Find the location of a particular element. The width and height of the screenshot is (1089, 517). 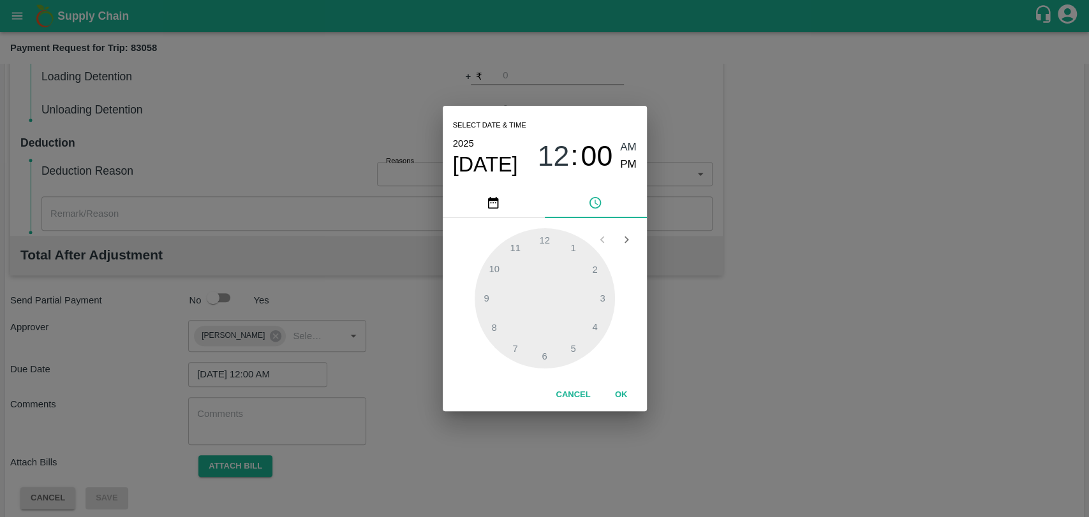

button: 2025 is located at coordinates (463, 143).